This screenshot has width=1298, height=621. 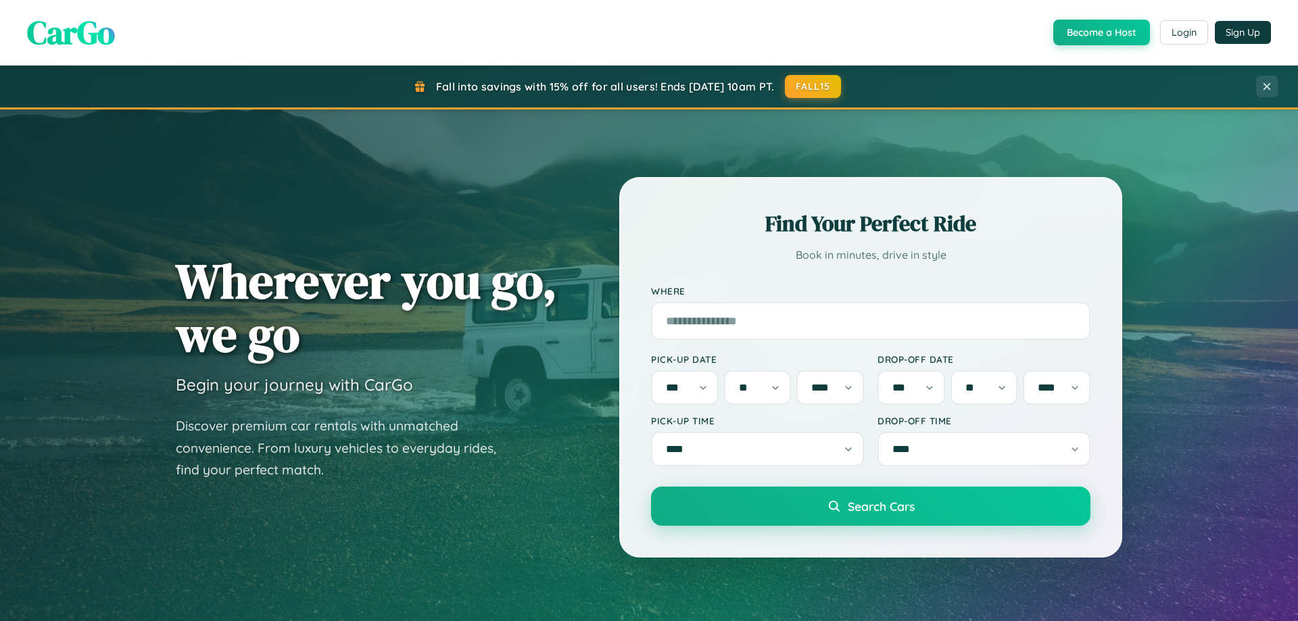 What do you see at coordinates (294, 385) in the screenshot?
I see `h3: Begin your journey with CarGo` at bounding box center [294, 385].